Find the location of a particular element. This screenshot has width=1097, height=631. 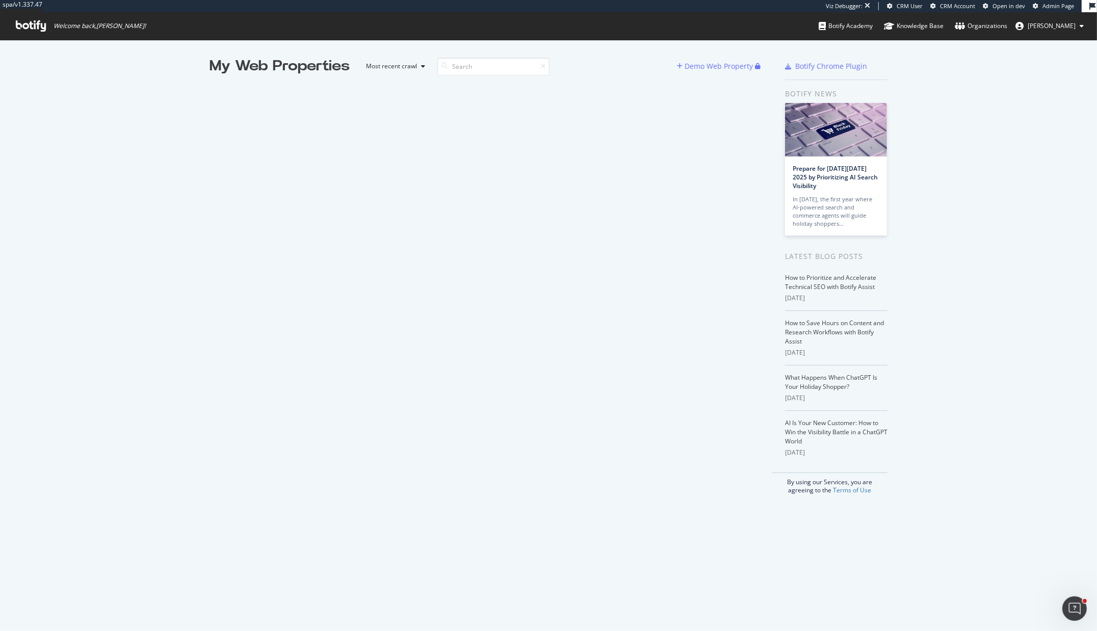

a: CRM Account is located at coordinates (953, 6).